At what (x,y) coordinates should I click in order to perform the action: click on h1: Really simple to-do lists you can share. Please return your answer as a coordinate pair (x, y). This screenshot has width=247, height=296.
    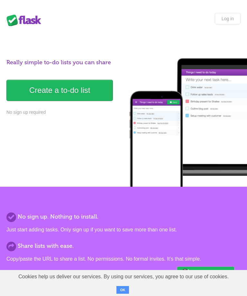
    Looking at the image, I should click on (123, 62).